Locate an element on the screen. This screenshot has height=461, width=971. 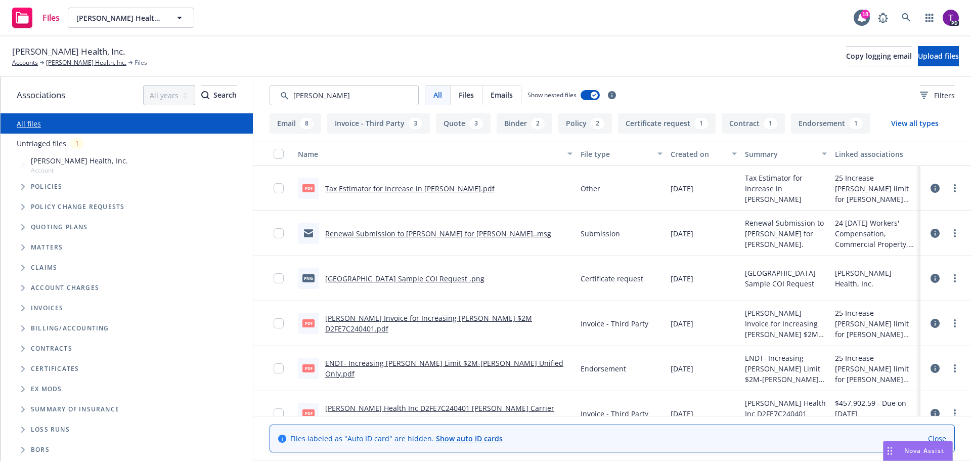
span: Other is located at coordinates (590, 188).